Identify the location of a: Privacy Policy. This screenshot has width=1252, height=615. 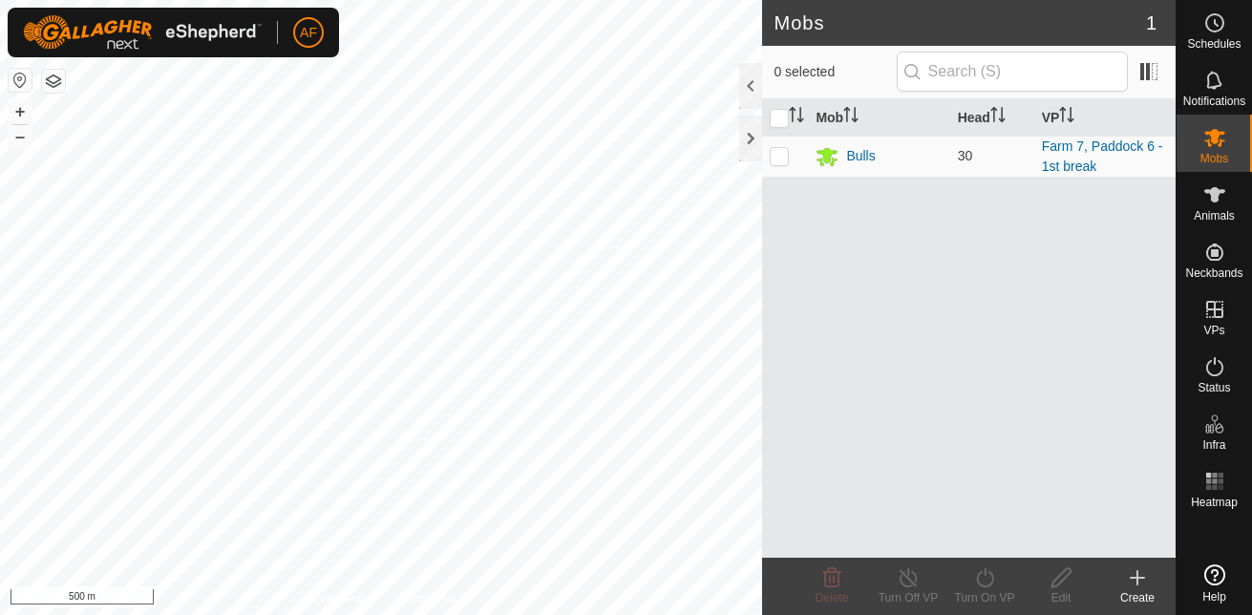
(341, 599).